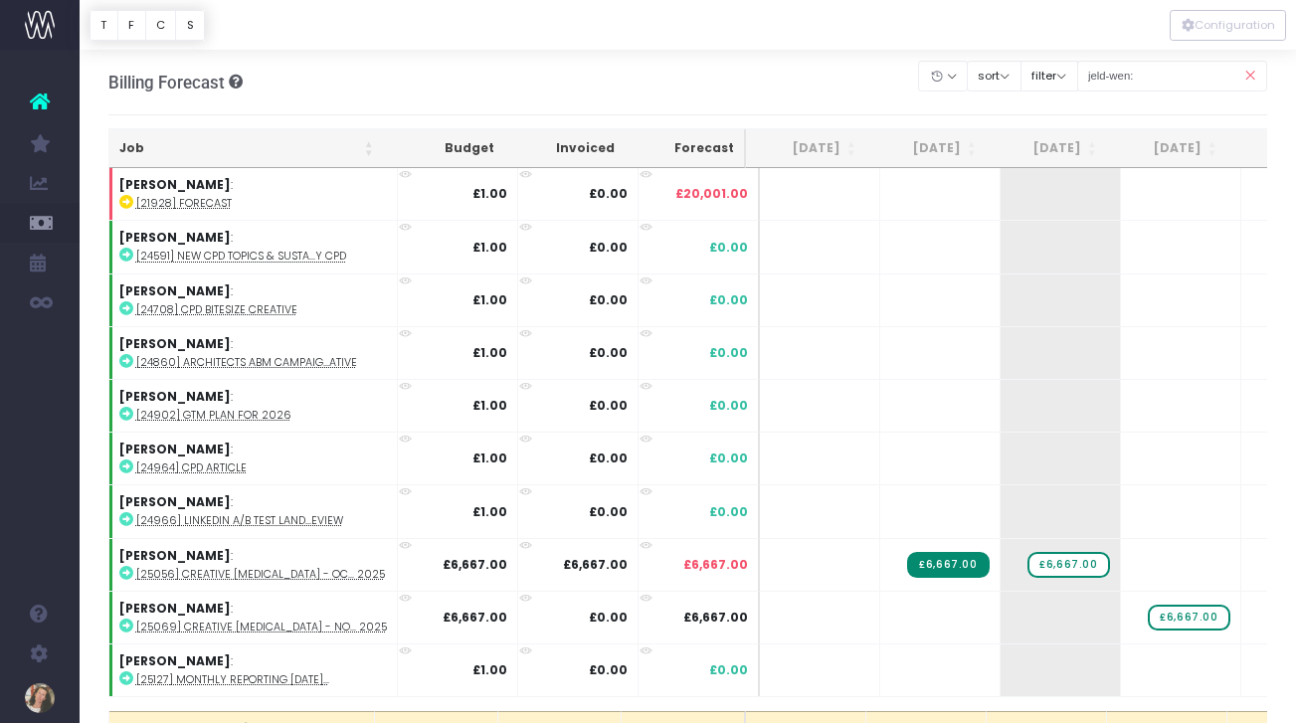  I want to click on span: Billing Forecast, so click(166, 83).